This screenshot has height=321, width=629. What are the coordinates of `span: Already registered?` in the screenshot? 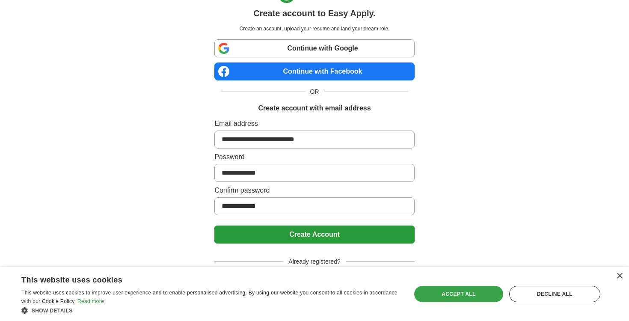 It's located at (314, 261).